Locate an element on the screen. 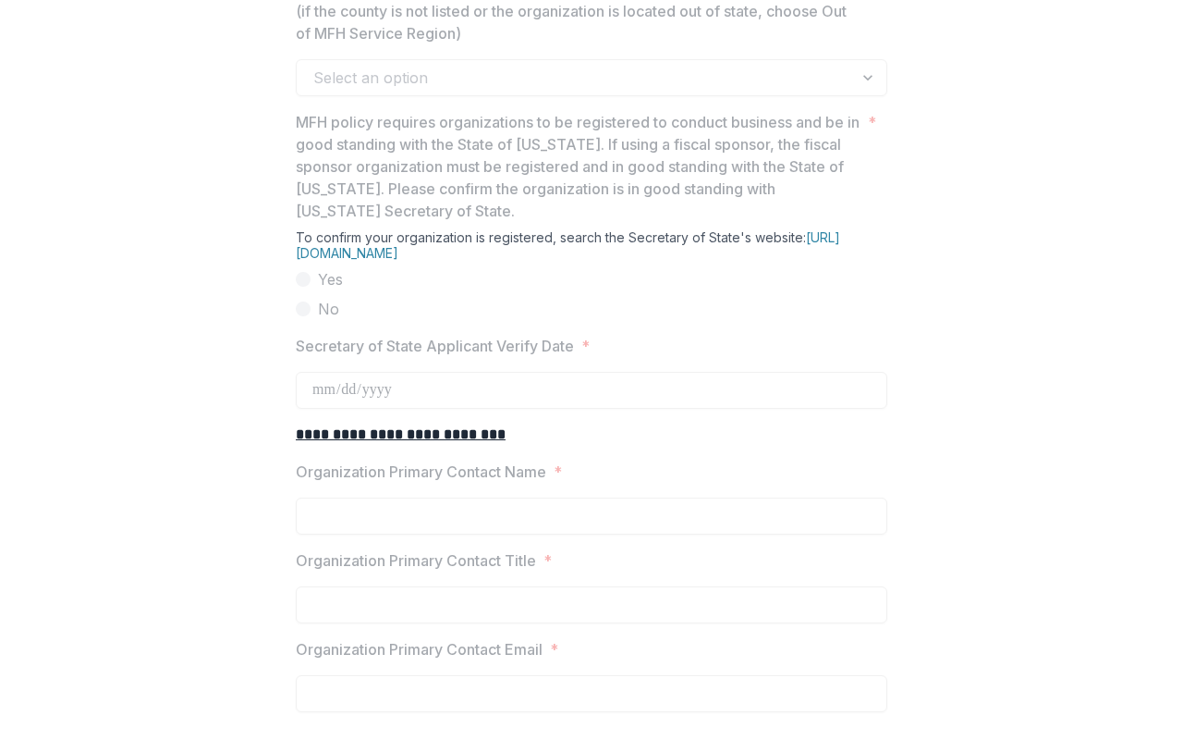  p: MFH policy requires organizations to be registered to conduct business and be in good standing wi... is located at coordinates (578, 166).